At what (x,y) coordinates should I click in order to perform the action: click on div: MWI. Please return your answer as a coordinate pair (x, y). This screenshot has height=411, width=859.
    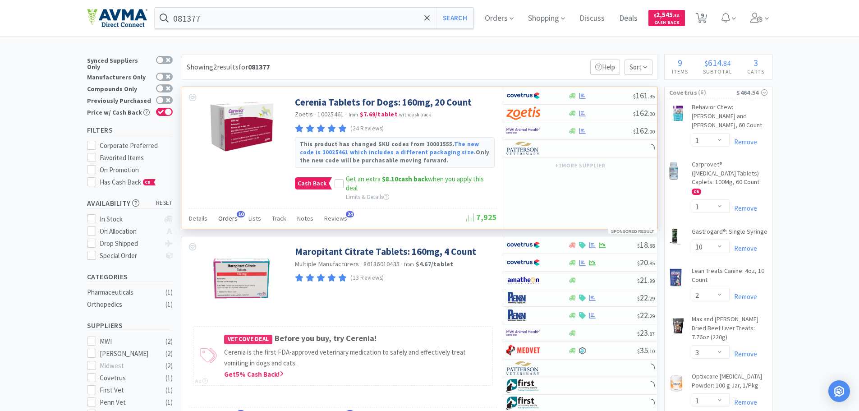
    Looking at the image, I should click on (128, 341).